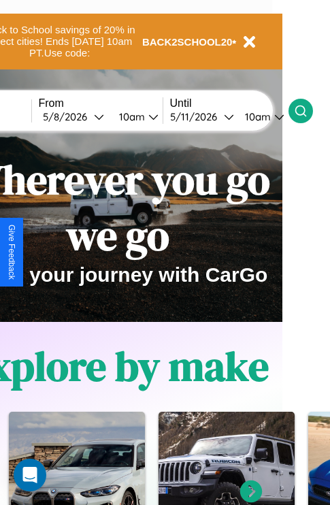 The width and height of the screenshot is (330, 505). What do you see at coordinates (30, 475) in the screenshot?
I see `div: Open Intercom Messenger` at bounding box center [30, 475].